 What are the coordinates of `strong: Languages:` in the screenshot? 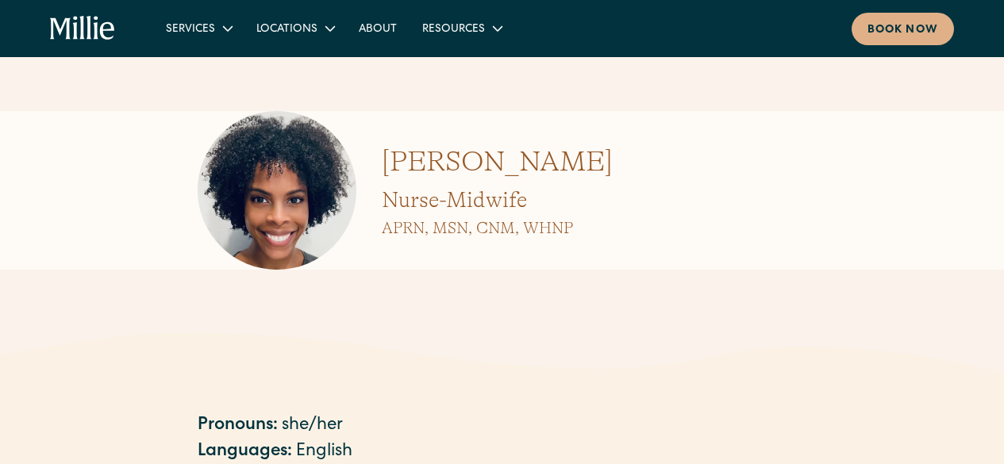 It's located at (244, 452).